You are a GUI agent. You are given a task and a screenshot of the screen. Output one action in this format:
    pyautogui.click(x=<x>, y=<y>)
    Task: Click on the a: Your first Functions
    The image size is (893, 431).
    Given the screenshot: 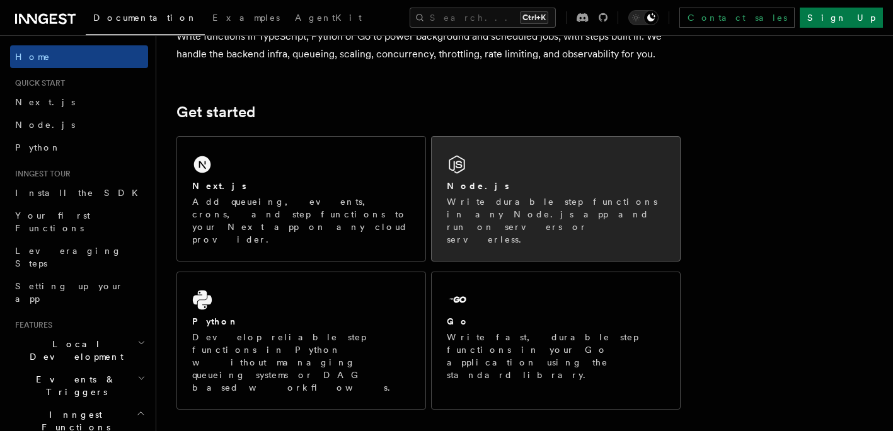 What is the action you would take?
    pyautogui.click(x=79, y=222)
    